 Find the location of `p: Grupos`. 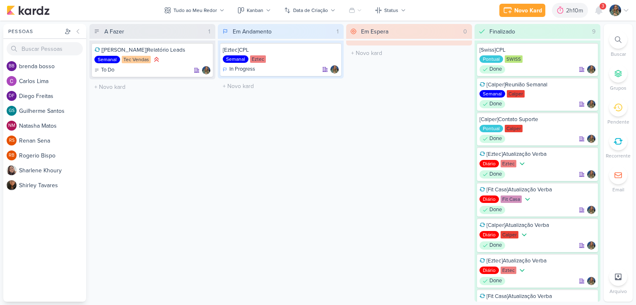

p: Grupos is located at coordinates (618, 88).